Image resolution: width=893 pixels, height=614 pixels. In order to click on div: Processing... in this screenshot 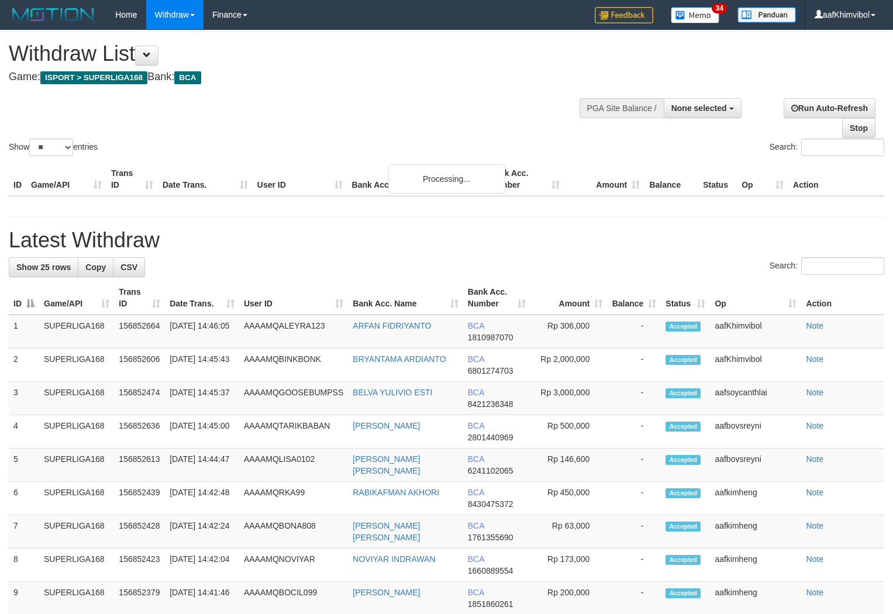, I will do `click(447, 179)`.